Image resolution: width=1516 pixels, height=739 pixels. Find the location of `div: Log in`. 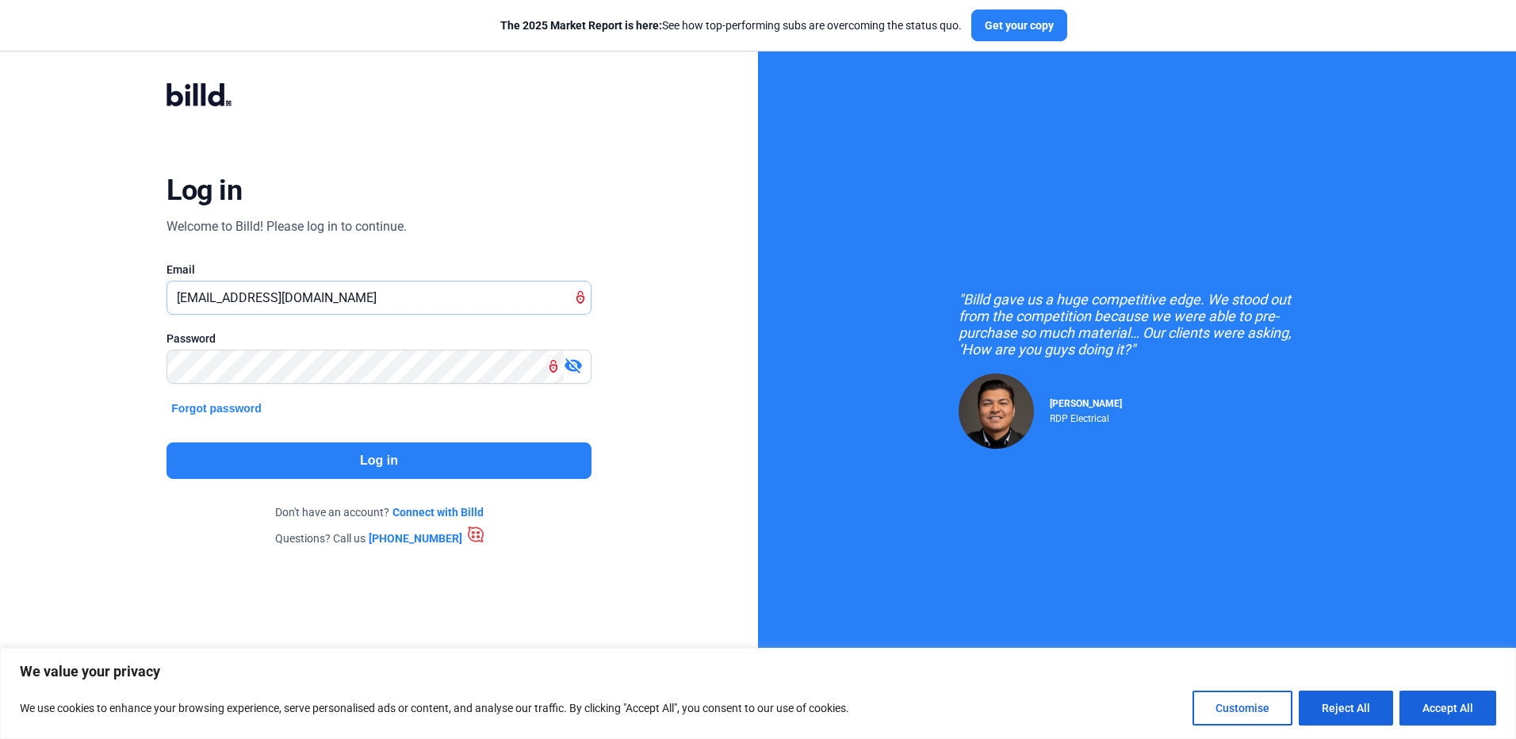

div: Log in is located at coordinates (204, 190).